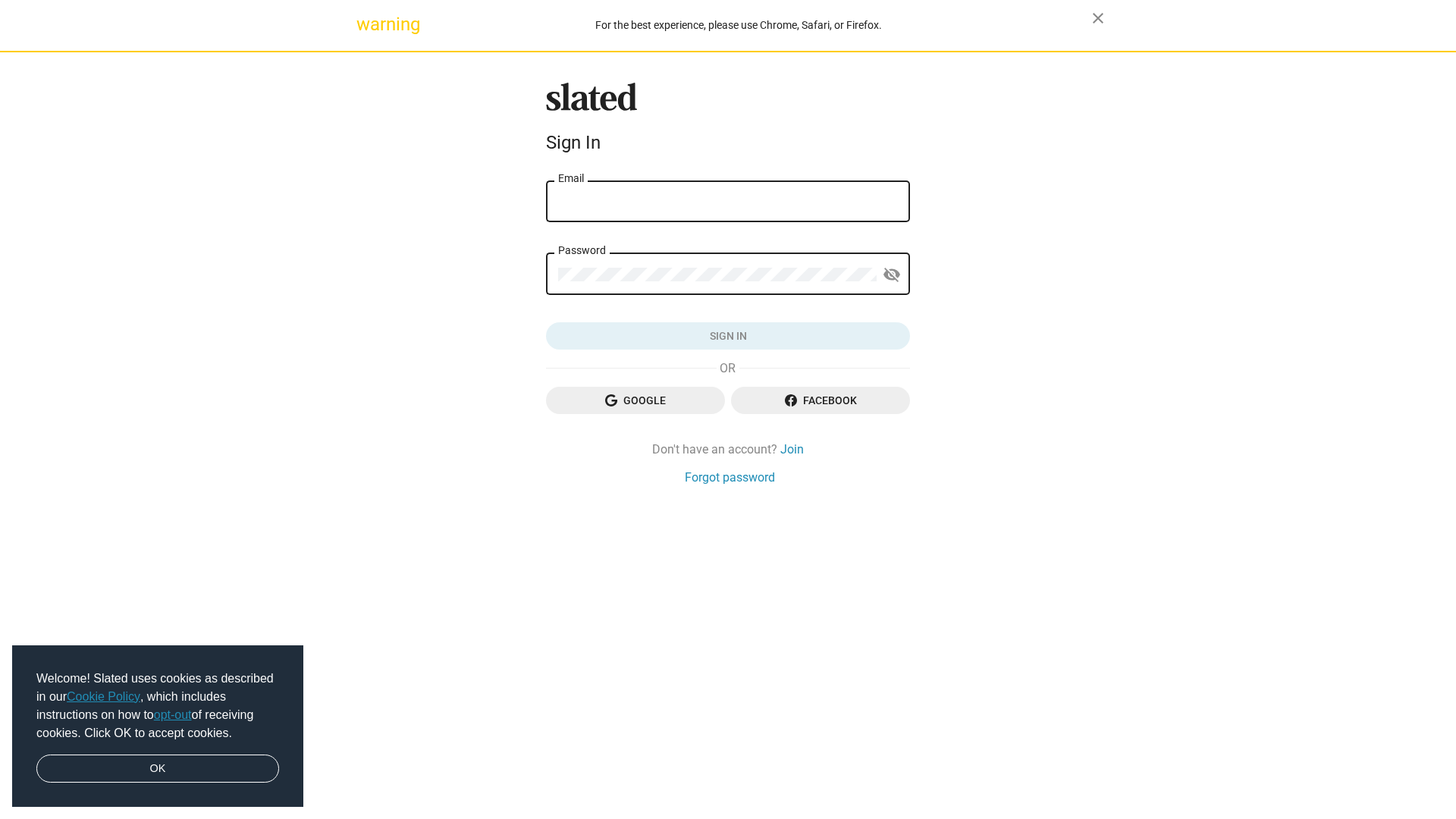 This screenshot has width=1456, height=819. What do you see at coordinates (728, 143) in the screenshot?
I see `div: Sign In` at bounding box center [728, 143].